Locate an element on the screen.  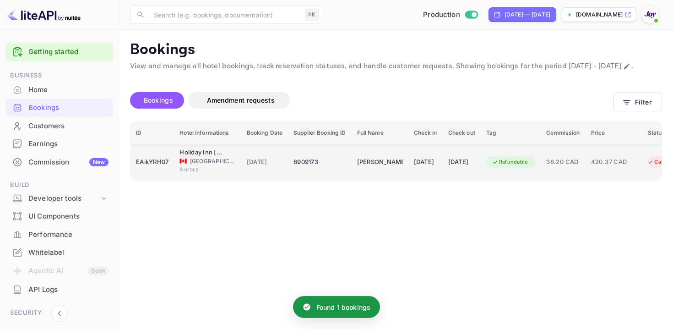
a: Getting started is located at coordinates (68, 52).